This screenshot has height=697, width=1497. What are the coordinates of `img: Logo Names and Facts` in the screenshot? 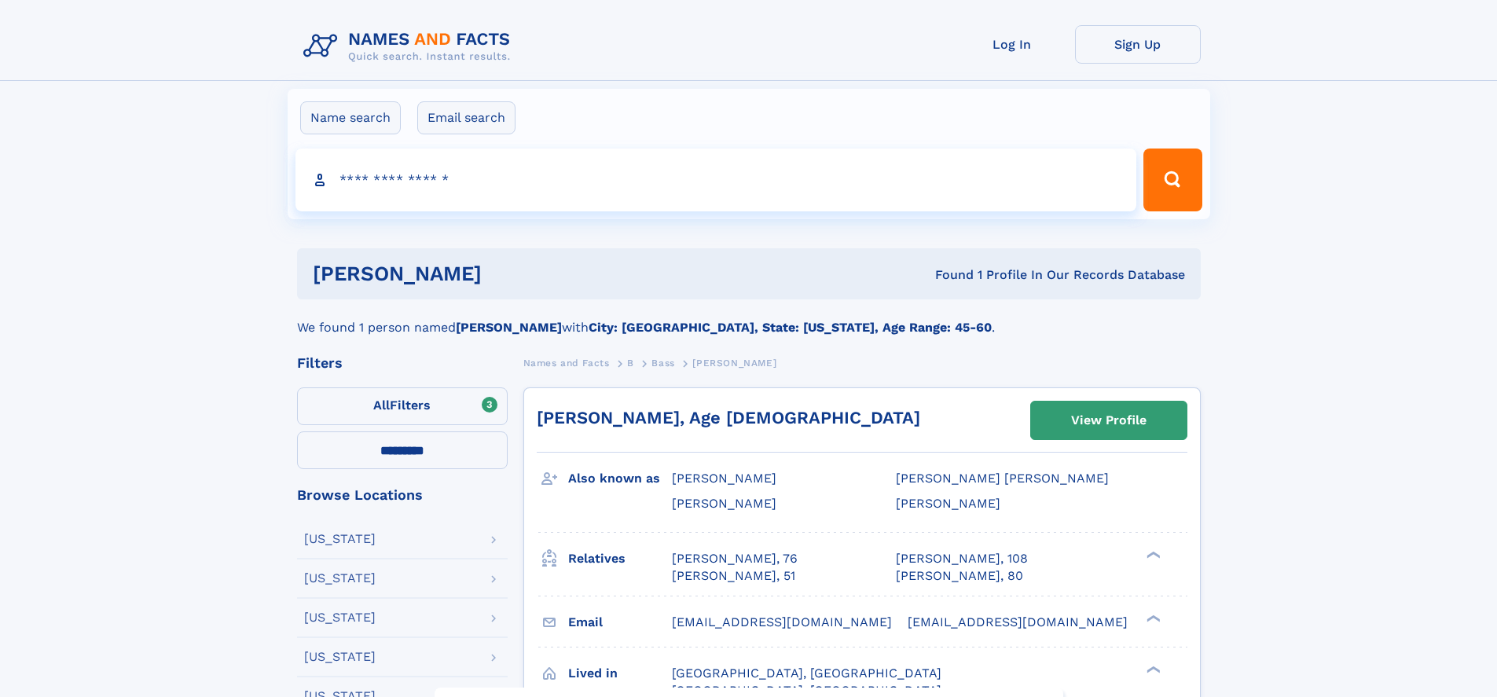 It's located at (410, 46).